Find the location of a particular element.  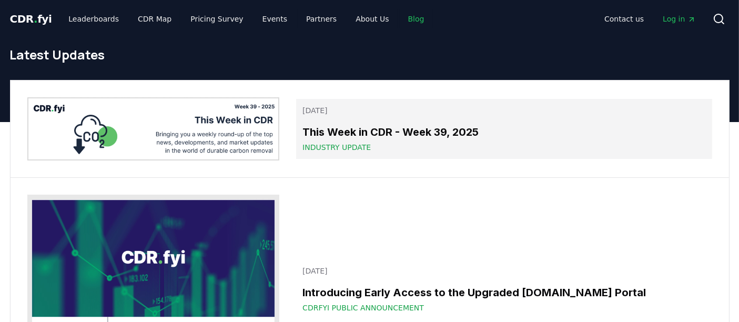

a: Log in is located at coordinates (679, 19).